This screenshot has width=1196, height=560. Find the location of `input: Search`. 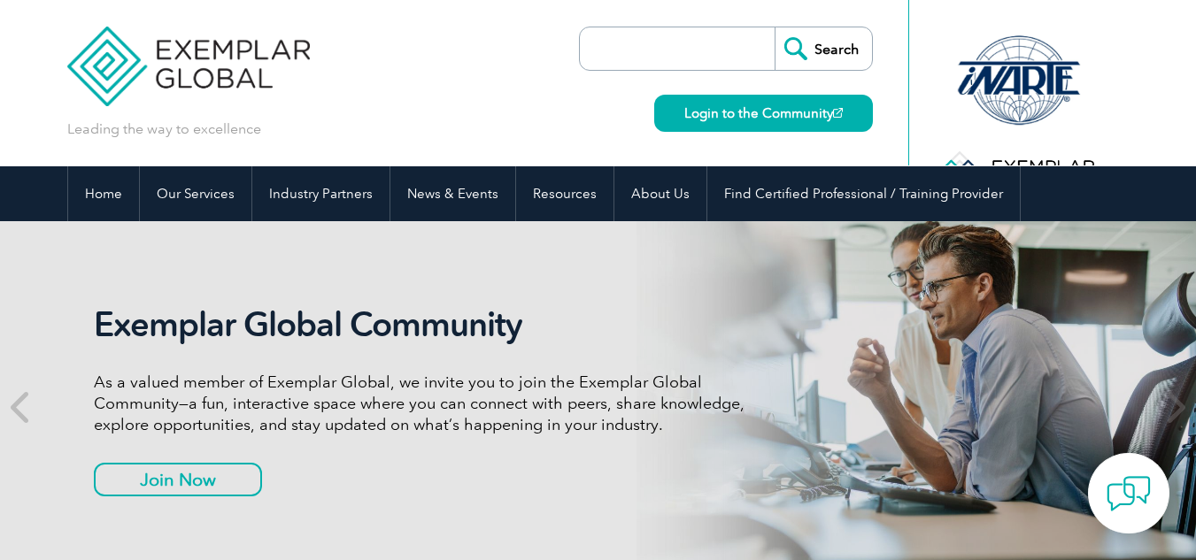

input: Search is located at coordinates (823, 49).